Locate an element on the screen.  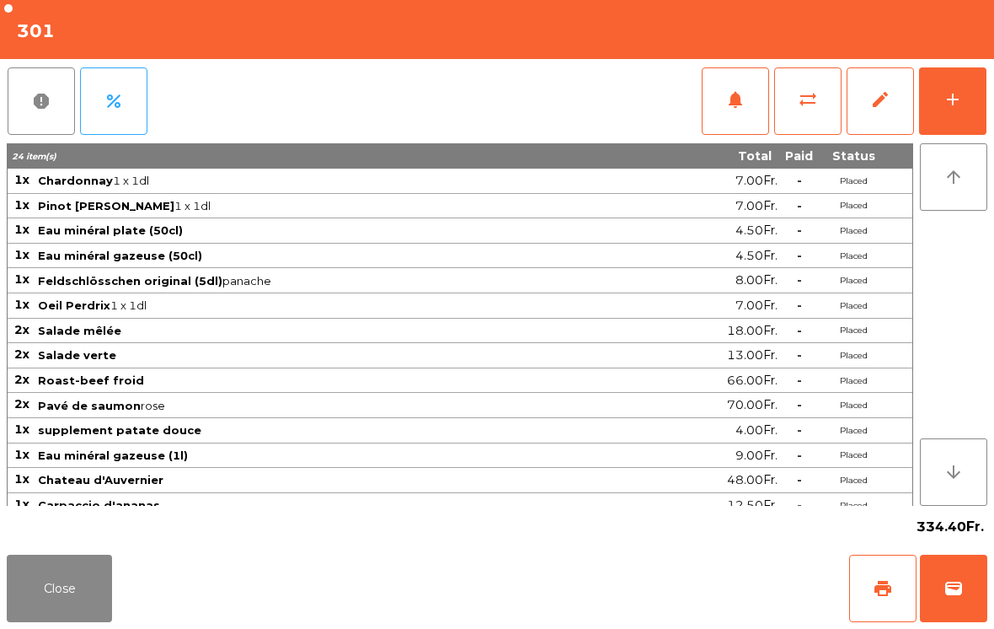
span: 13.00Fr. is located at coordinates (753, 355).